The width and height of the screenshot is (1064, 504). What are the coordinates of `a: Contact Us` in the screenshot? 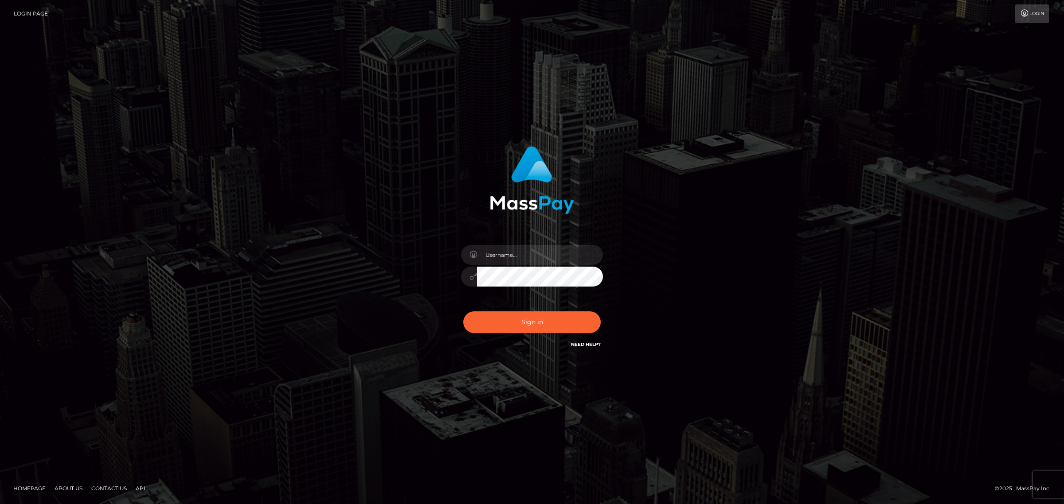 It's located at (109, 488).